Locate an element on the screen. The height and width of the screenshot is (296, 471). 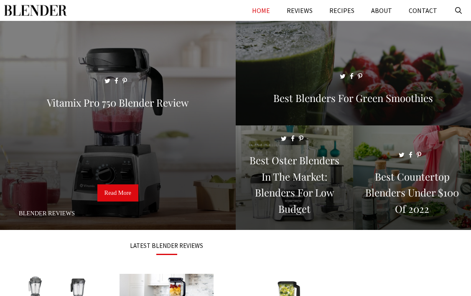
a: Blender Reviews is located at coordinates (47, 213).